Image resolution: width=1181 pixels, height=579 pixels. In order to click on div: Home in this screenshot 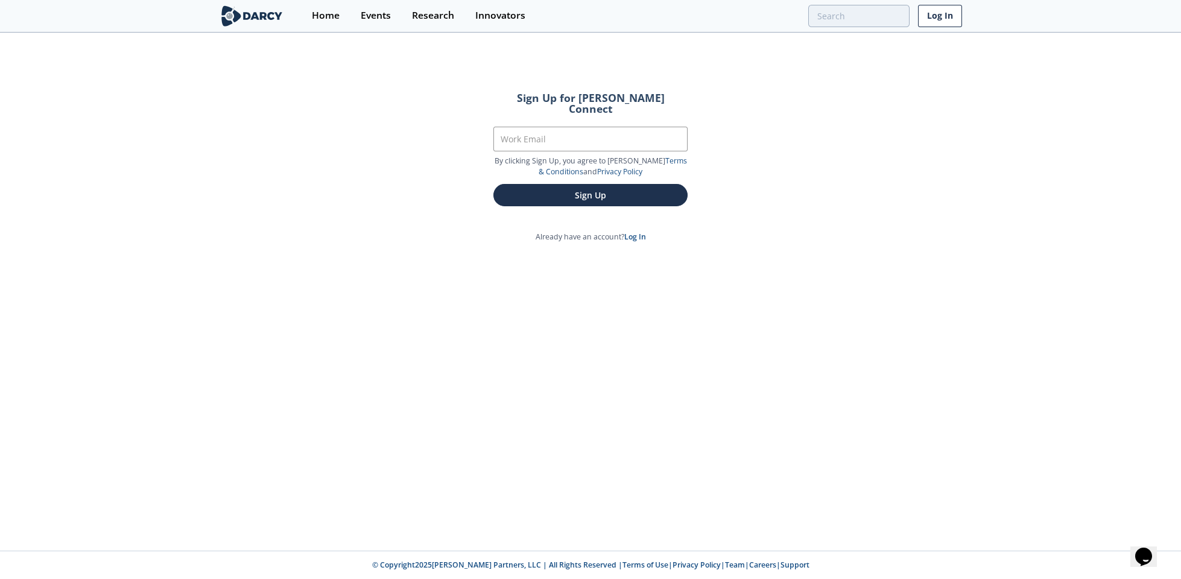, I will do `click(326, 16)`.